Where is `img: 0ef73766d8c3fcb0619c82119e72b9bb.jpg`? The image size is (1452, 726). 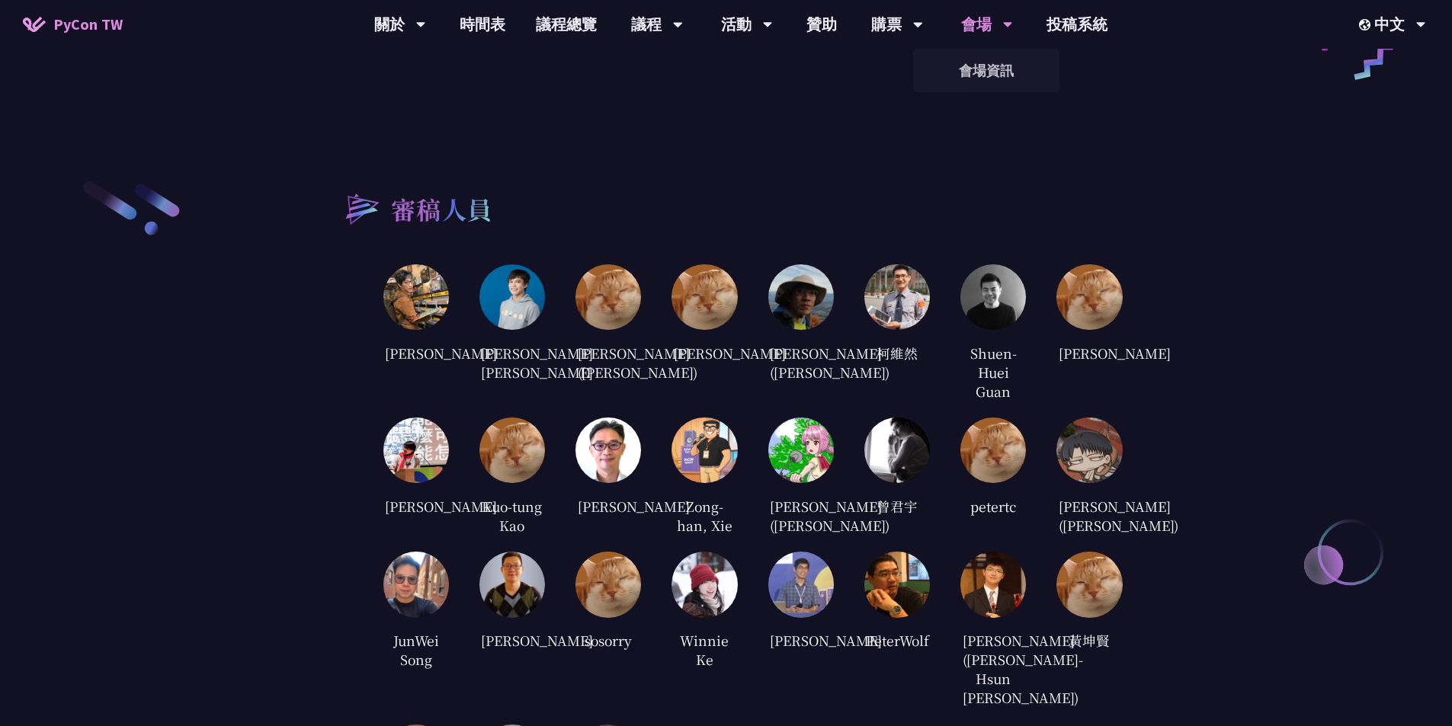 img: 0ef73766d8c3fcb0619c82119e72b9bb.jpg is located at coordinates (416, 451).